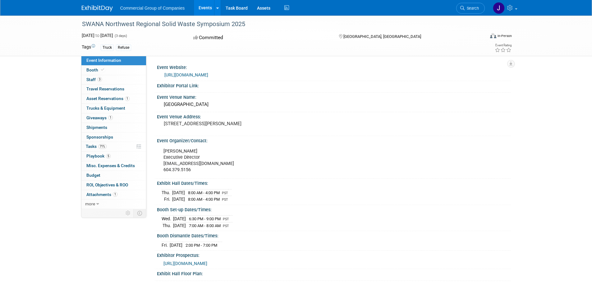  I want to click on div: Truck, so click(107, 48).